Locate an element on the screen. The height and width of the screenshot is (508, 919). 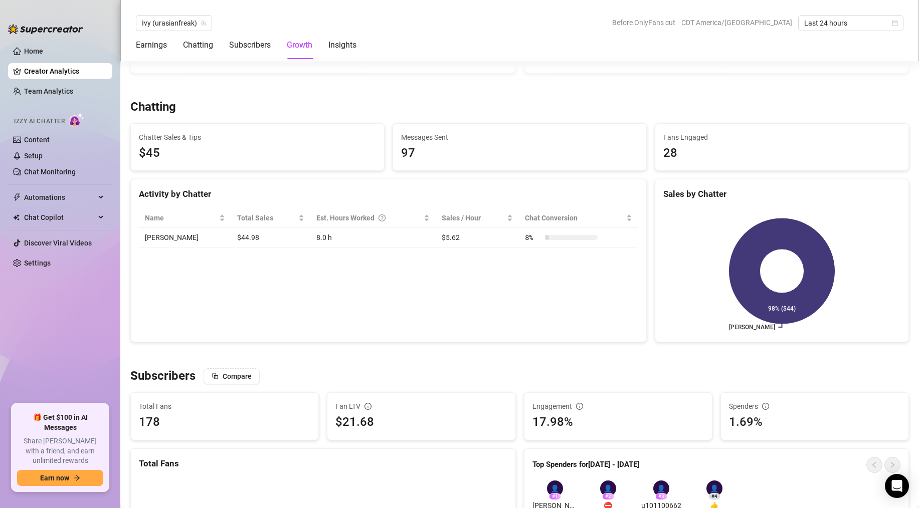
div: # 4 is located at coordinates (714, 497).